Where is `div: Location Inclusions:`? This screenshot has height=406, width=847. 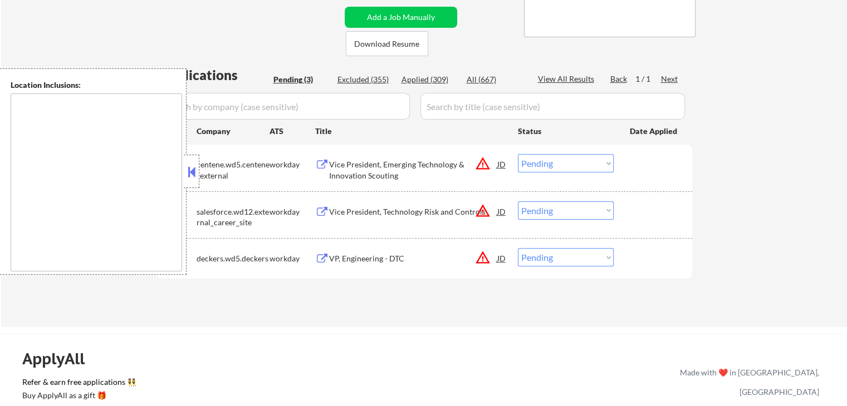
div: Location Inclusions: is located at coordinates (96, 85).